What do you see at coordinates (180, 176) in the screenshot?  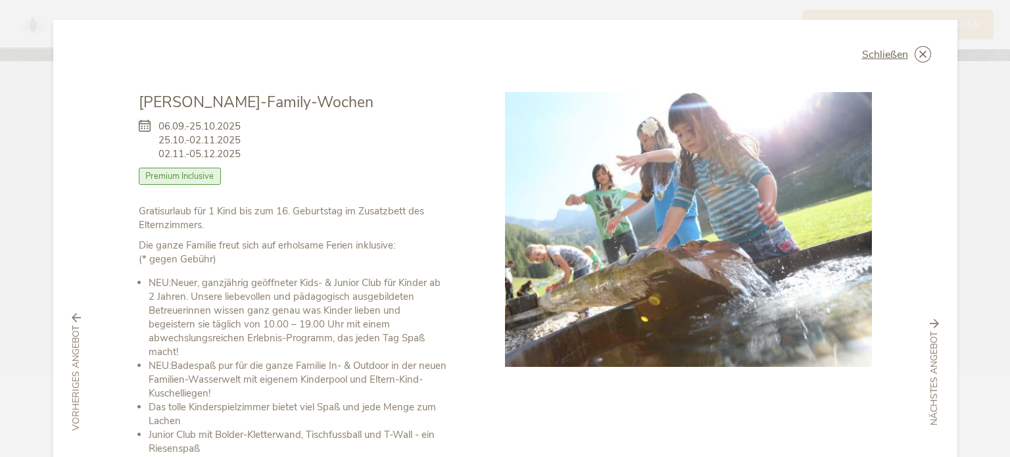 I see `span: Premium Inclusive` at bounding box center [180, 176].